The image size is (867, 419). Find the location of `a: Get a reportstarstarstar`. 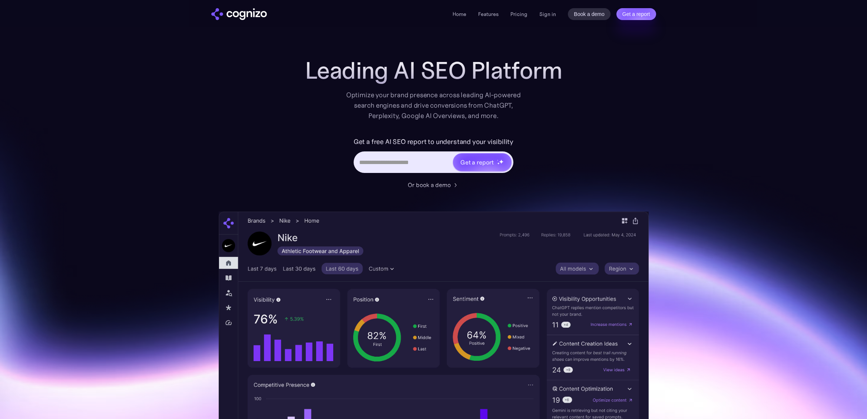

a: Get a reportstarstarstar is located at coordinates (482, 162).